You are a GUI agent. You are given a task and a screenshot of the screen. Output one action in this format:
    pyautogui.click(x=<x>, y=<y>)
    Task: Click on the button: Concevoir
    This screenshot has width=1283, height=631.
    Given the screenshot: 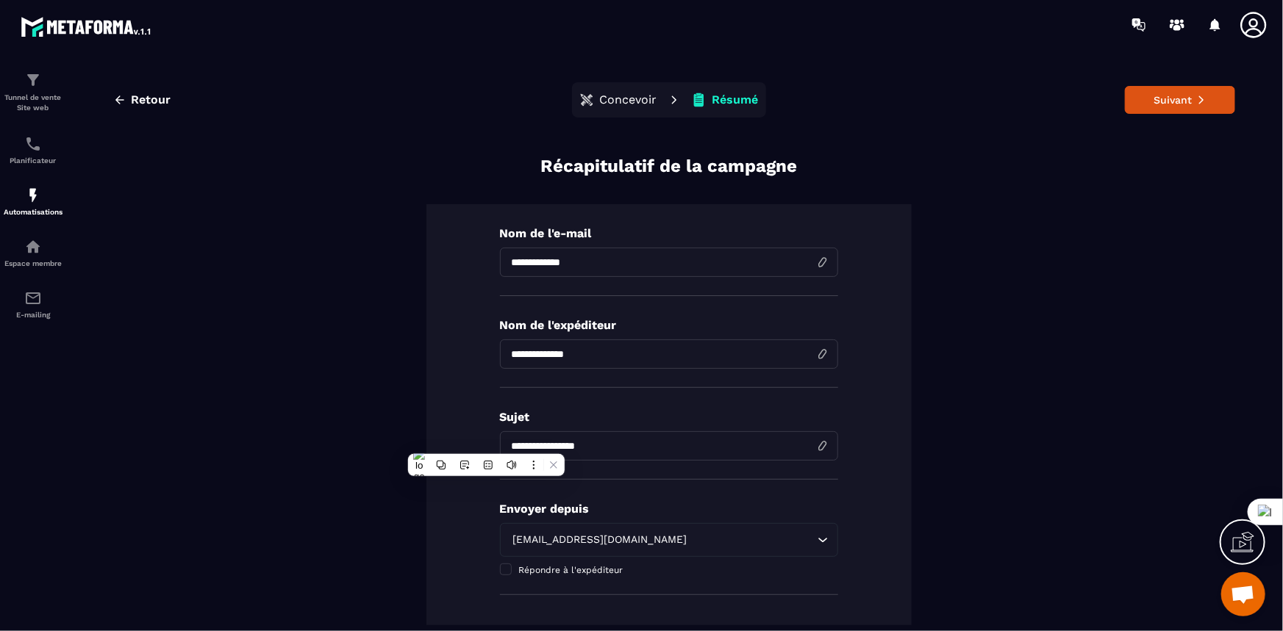 What is the action you would take?
    pyautogui.click(x=618, y=100)
    